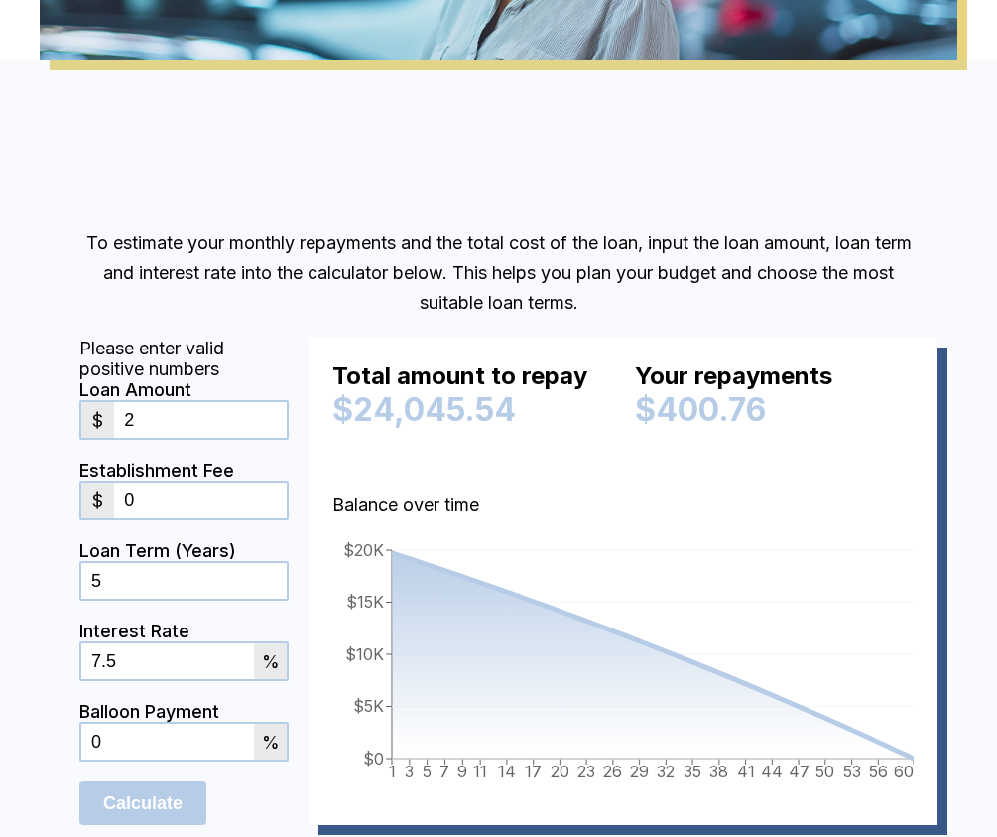  What do you see at coordinates (184, 550) in the screenshot?
I see `div: Loan Term (Years)` at bounding box center [184, 550].